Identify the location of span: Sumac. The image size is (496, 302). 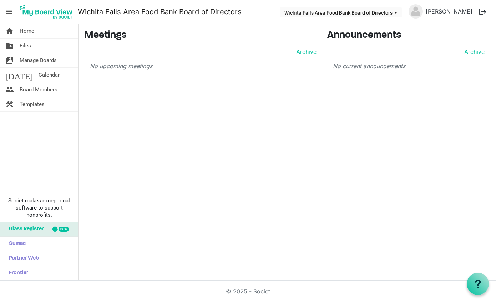
(15, 244).